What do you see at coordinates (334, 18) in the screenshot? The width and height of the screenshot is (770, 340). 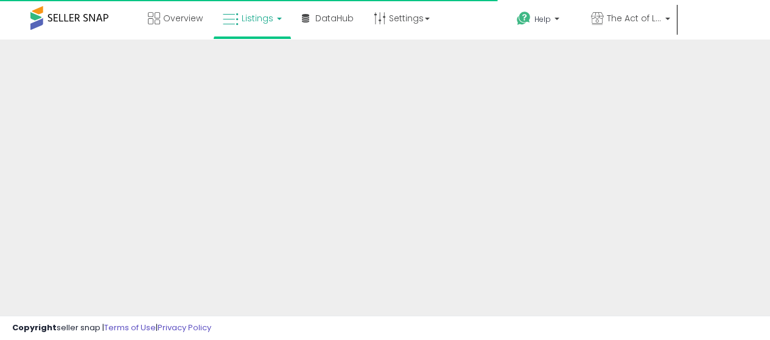 I see `span: DataHub` at bounding box center [334, 18].